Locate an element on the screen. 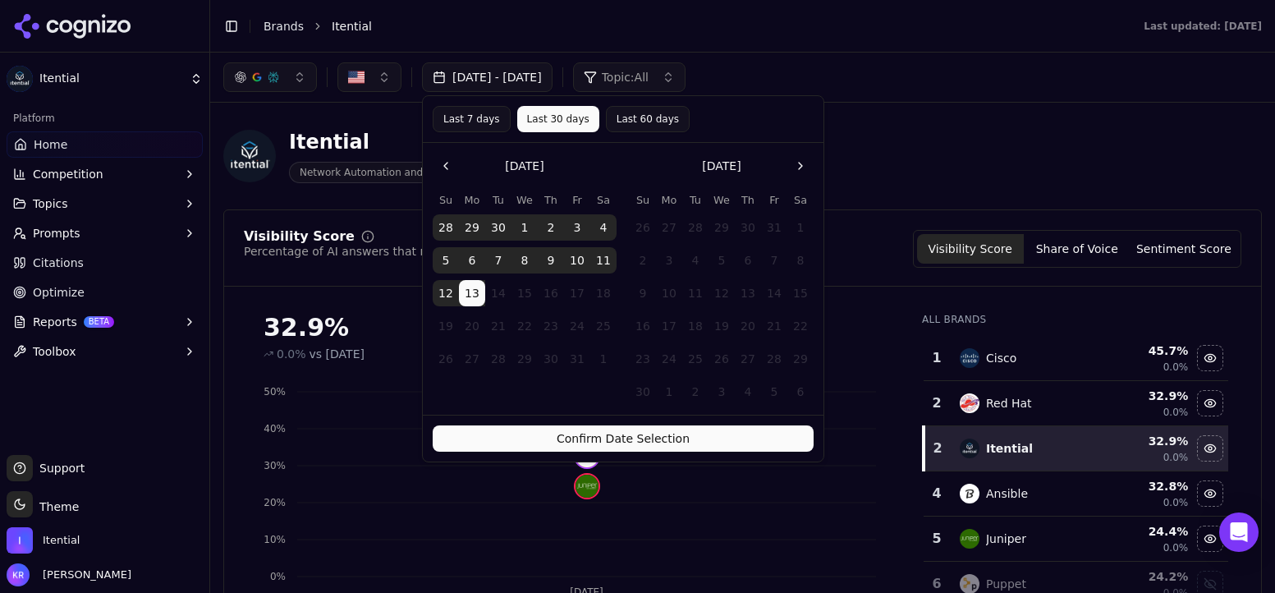 The height and width of the screenshot is (593, 1275). button: Hide juniper data is located at coordinates (1210, 538).